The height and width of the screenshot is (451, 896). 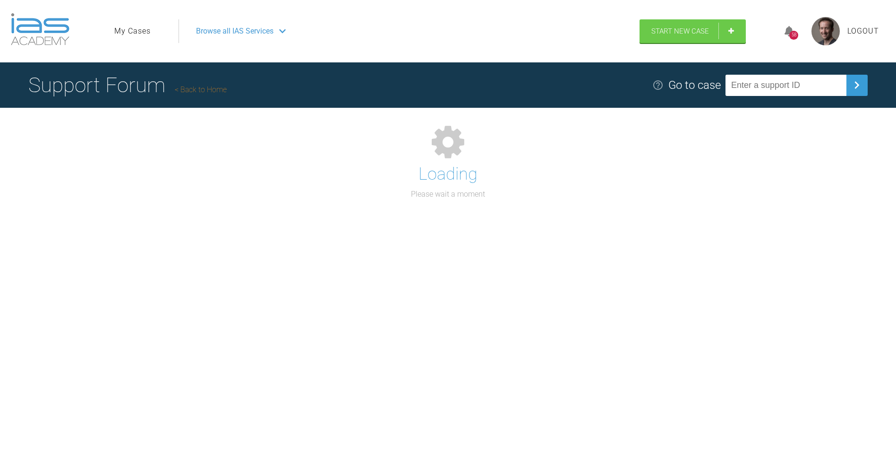 I want to click on div: 58, so click(x=793, y=35).